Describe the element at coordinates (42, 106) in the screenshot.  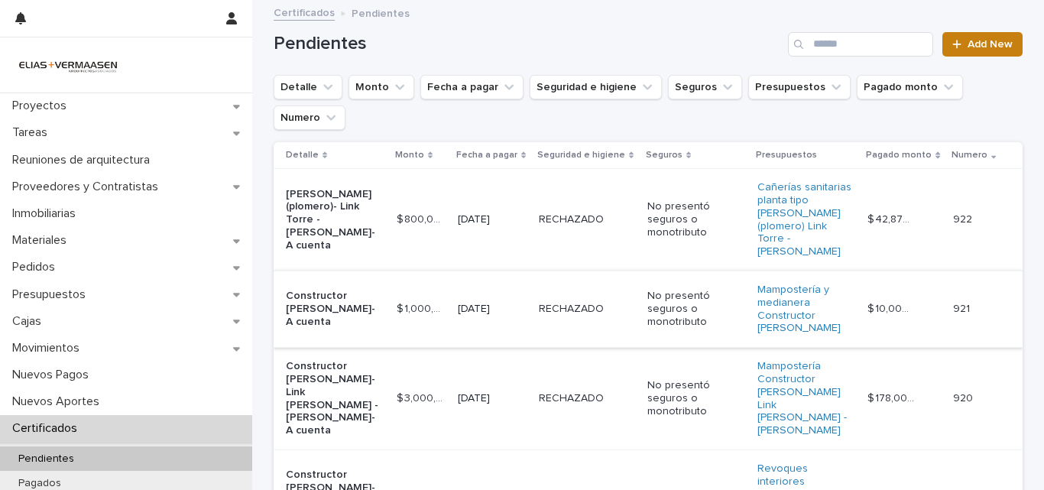
I see `p: Proyectos` at that location.